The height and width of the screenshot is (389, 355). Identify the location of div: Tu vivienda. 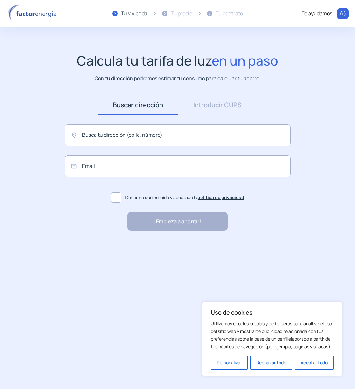
(134, 14).